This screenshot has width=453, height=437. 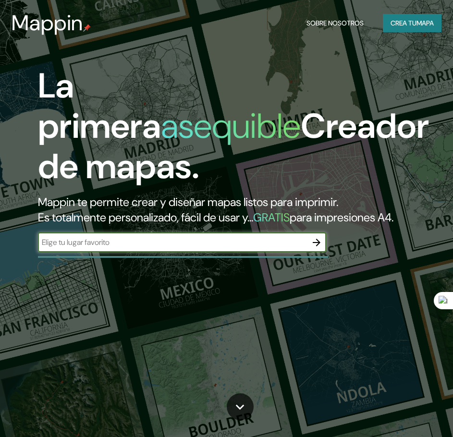 What do you see at coordinates (99, 106) in the screenshot?
I see `font: La primera` at bounding box center [99, 106].